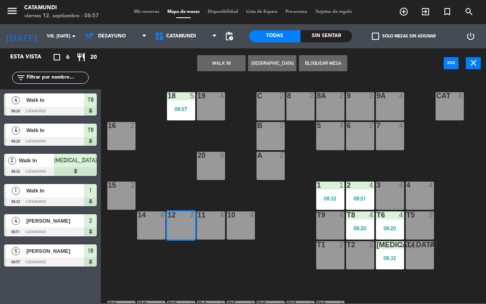 The height and width of the screenshot is (304, 486). What do you see at coordinates (323, 63) in the screenshot?
I see `button: Bloquear Mesa` at bounding box center [323, 63].